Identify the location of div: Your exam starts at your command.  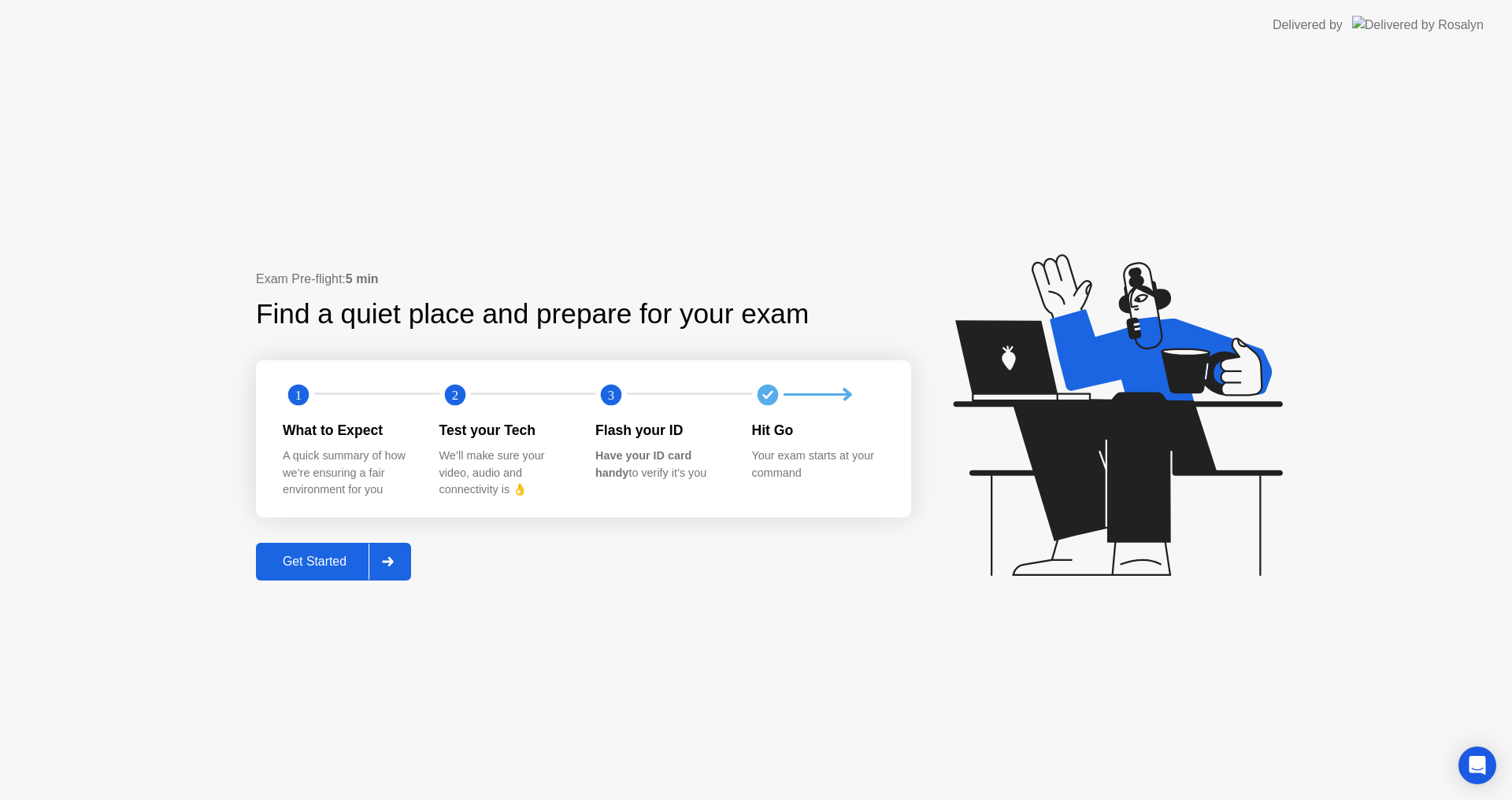
(817, 464).